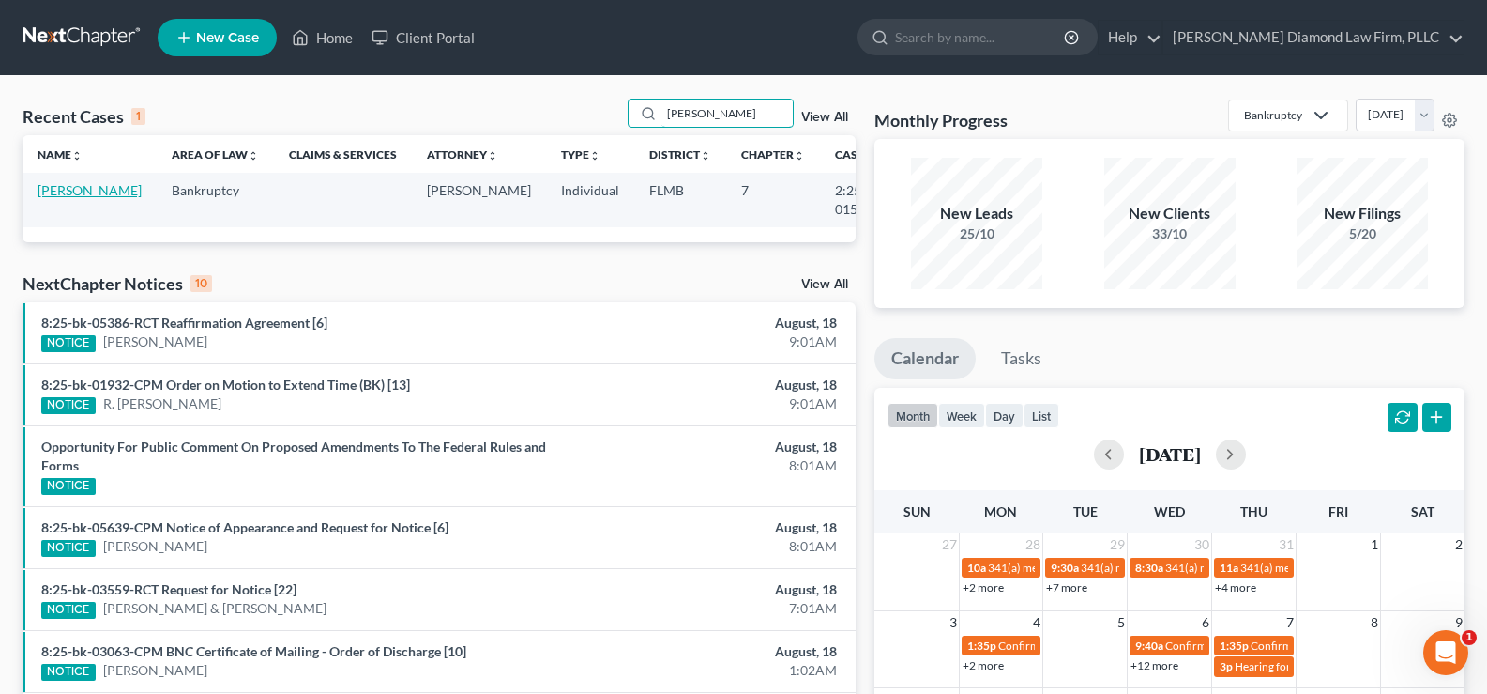 The image size is (1487, 694). Describe the element at coordinates (1363, 234) in the screenshot. I see `div: 5/20` at that location.